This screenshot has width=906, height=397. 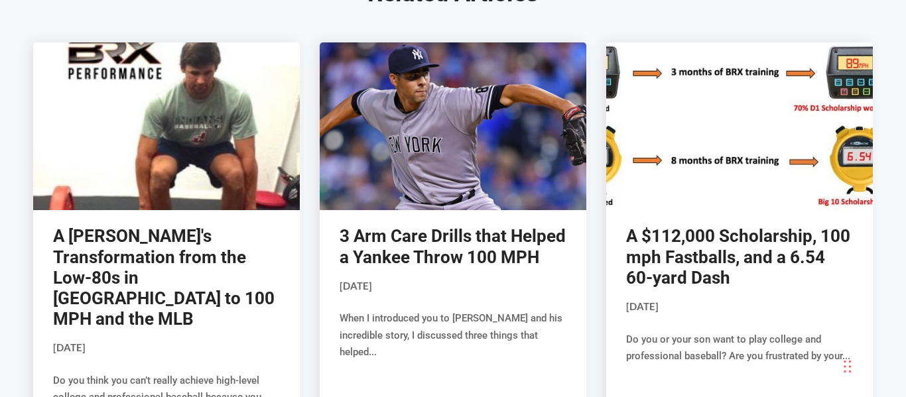 I want to click on a: 3 Arm Care Drills that Helped a Yankee Throw 100 MPH, so click(x=452, y=246).